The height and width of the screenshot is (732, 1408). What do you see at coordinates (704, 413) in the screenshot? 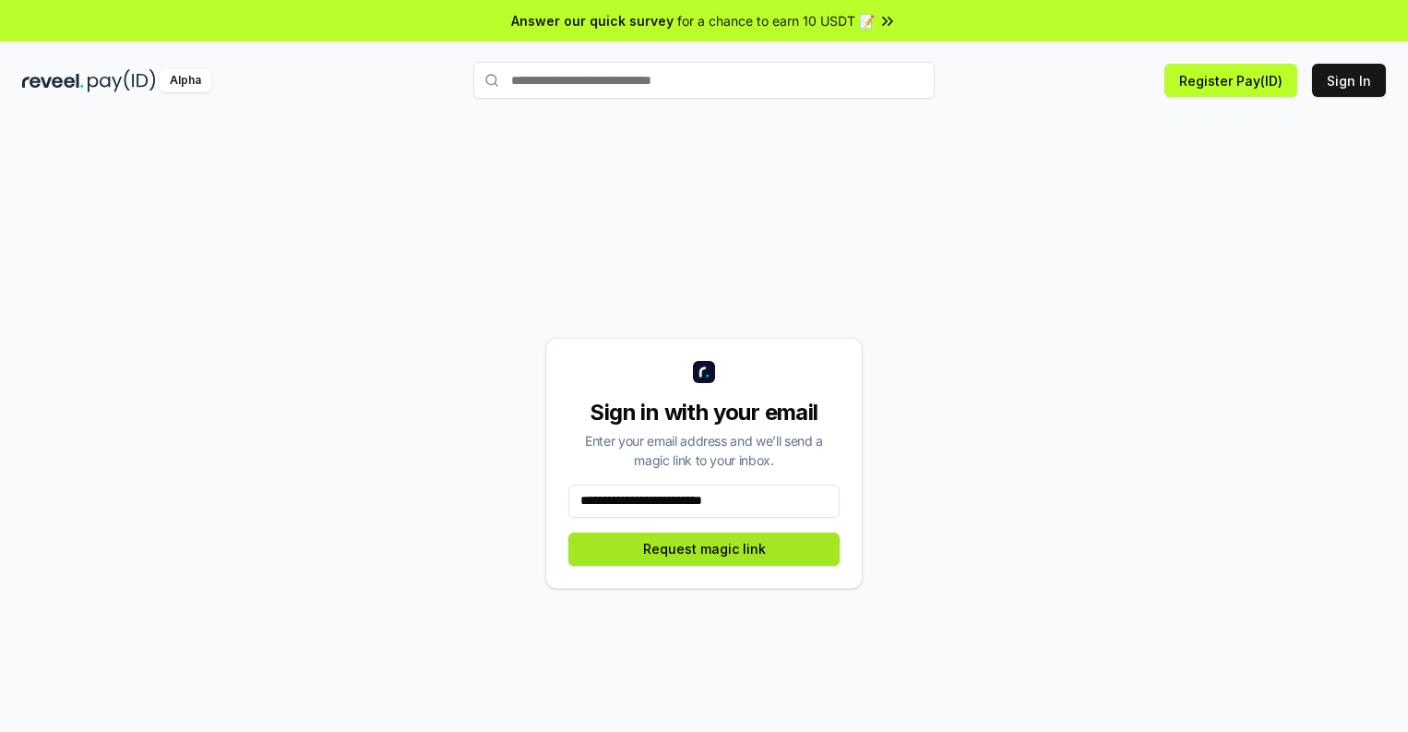
I see `div: Sign in with your email` at bounding box center [704, 413].